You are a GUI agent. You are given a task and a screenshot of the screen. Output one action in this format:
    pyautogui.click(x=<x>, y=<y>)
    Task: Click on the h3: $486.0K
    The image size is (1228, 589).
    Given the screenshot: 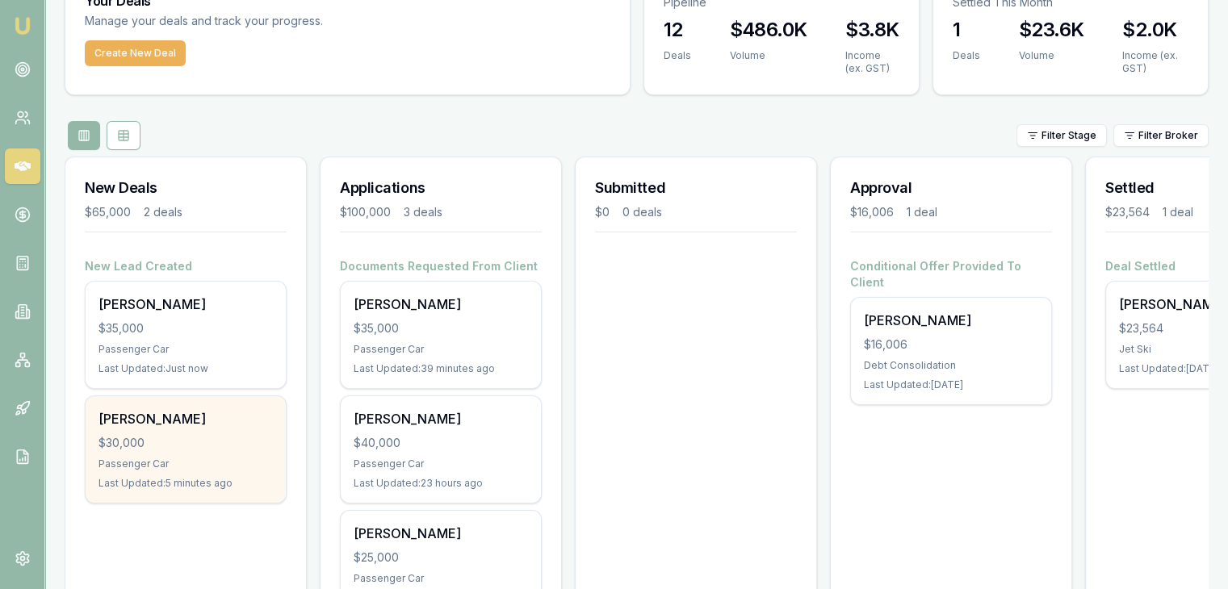 What is the action you would take?
    pyautogui.click(x=769, y=30)
    